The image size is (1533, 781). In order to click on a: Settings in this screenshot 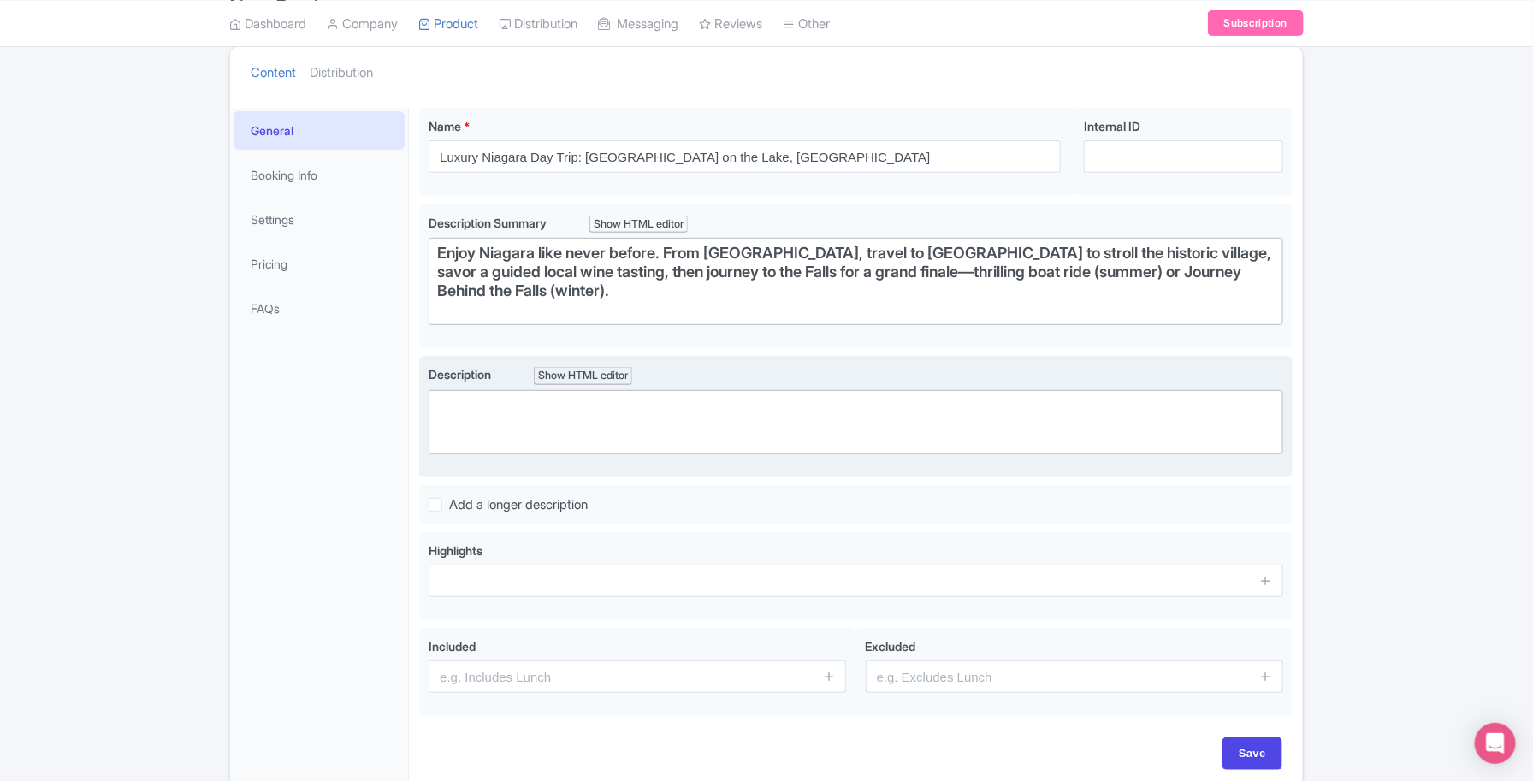, I will do `click(319, 219)`.